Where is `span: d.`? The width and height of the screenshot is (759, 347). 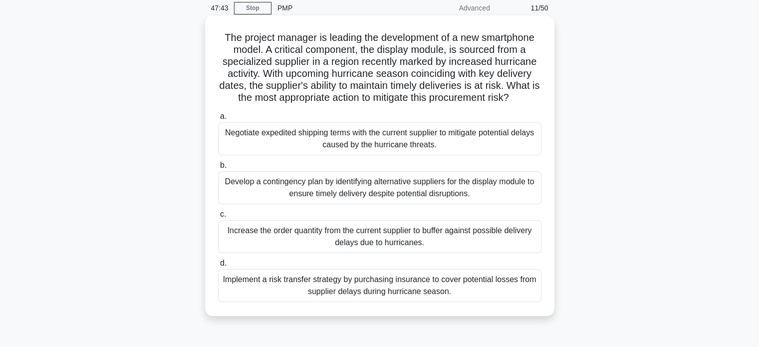
span: d. is located at coordinates (223, 262).